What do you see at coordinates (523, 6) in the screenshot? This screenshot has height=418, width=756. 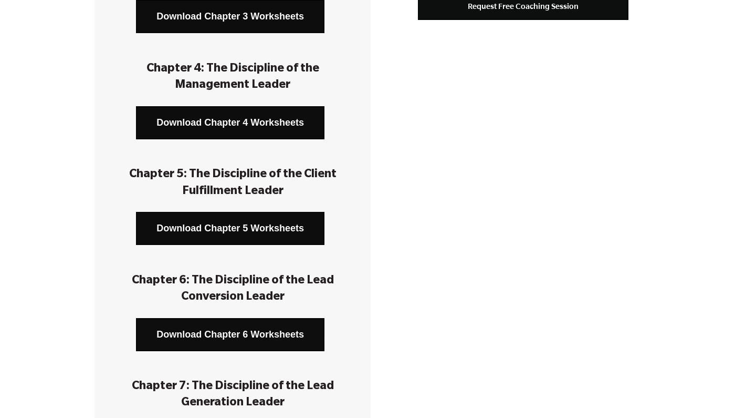 I see `span: Request Free Coaching Session` at bounding box center [523, 6].